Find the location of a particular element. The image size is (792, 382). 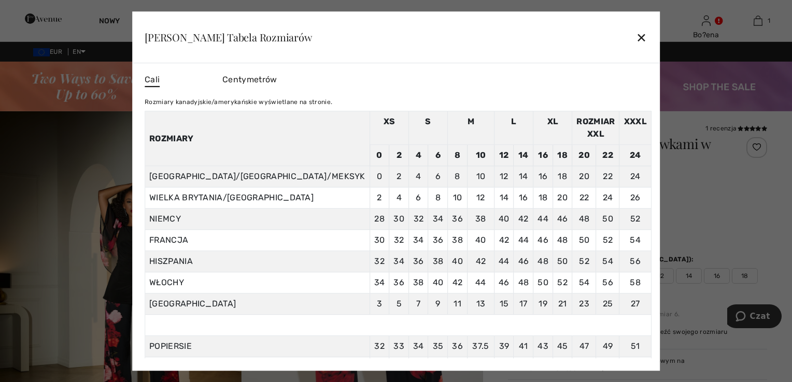

div: Rozmiary kanadyjskie/amerykańskie wyświetlane na stronie. is located at coordinates (398, 102).